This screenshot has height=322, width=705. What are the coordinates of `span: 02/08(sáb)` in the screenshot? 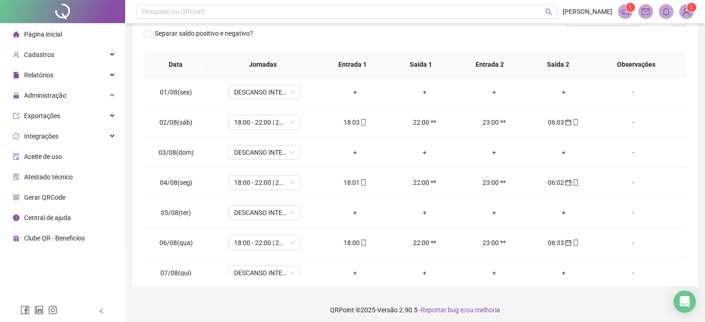 It's located at (176, 122).